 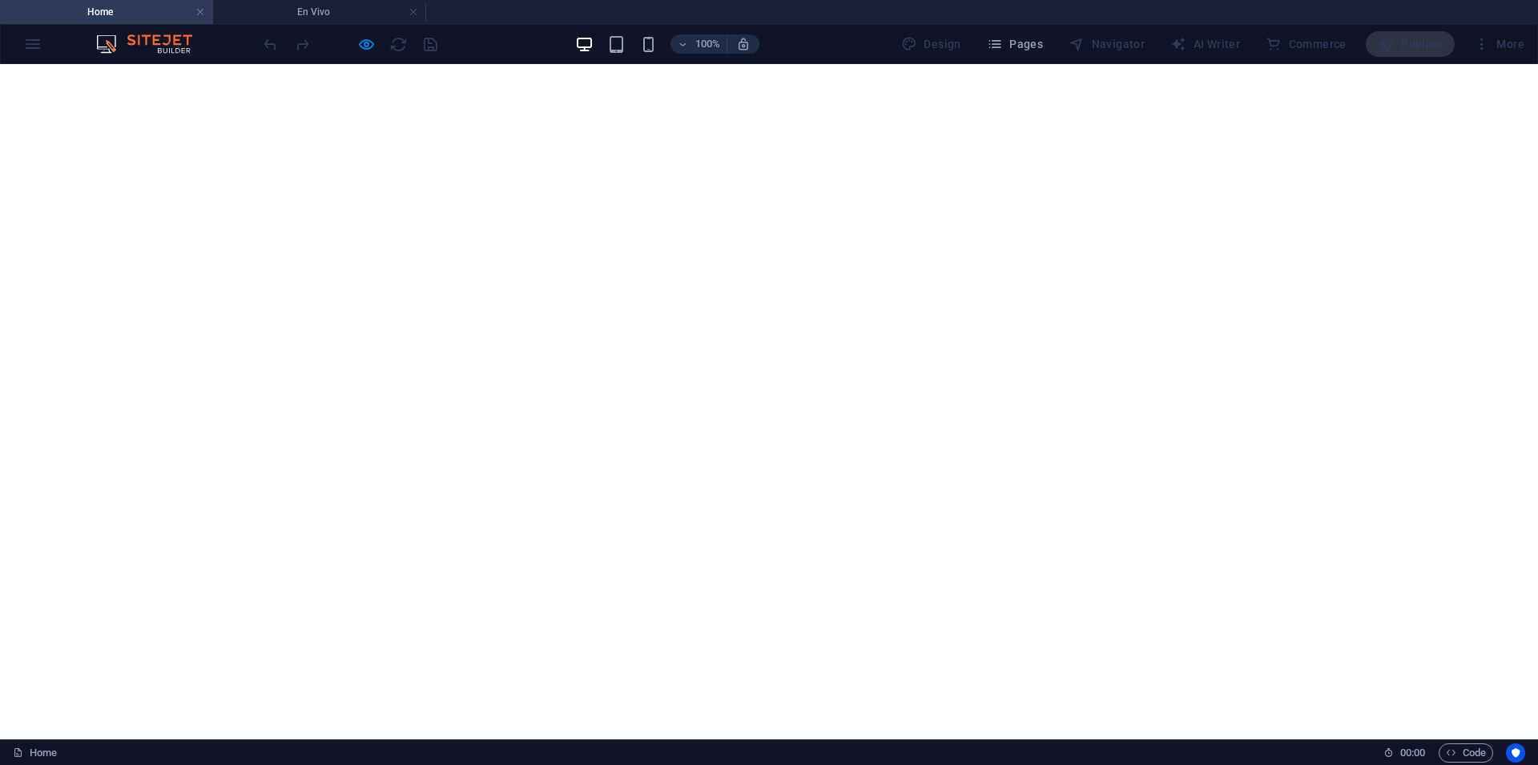 What do you see at coordinates (1412, 753) in the screenshot?
I see `span: 00 00` at bounding box center [1412, 753].